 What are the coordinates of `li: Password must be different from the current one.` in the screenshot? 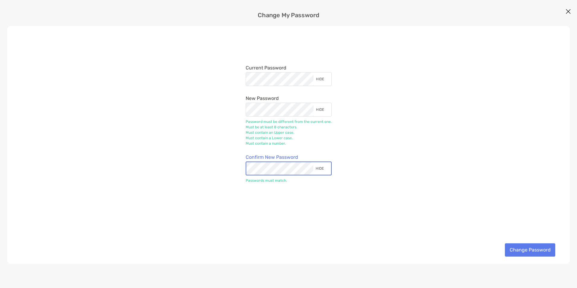 It's located at (289, 122).